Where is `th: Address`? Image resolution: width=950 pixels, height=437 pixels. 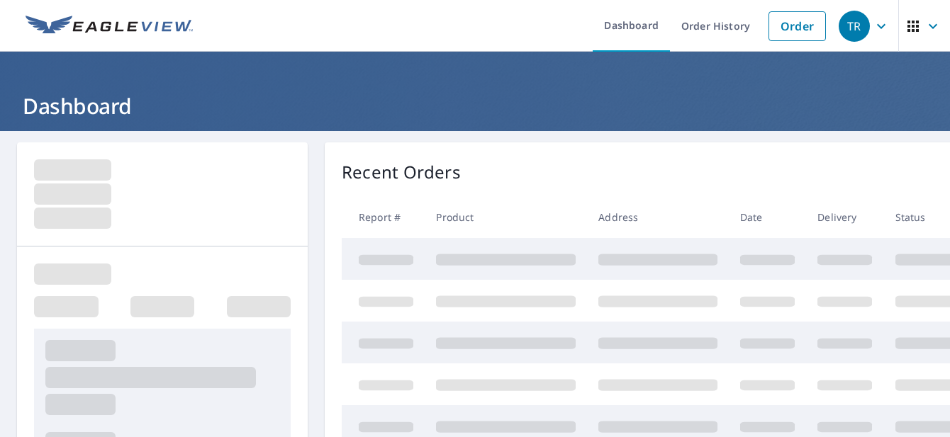 th: Address is located at coordinates (658, 217).